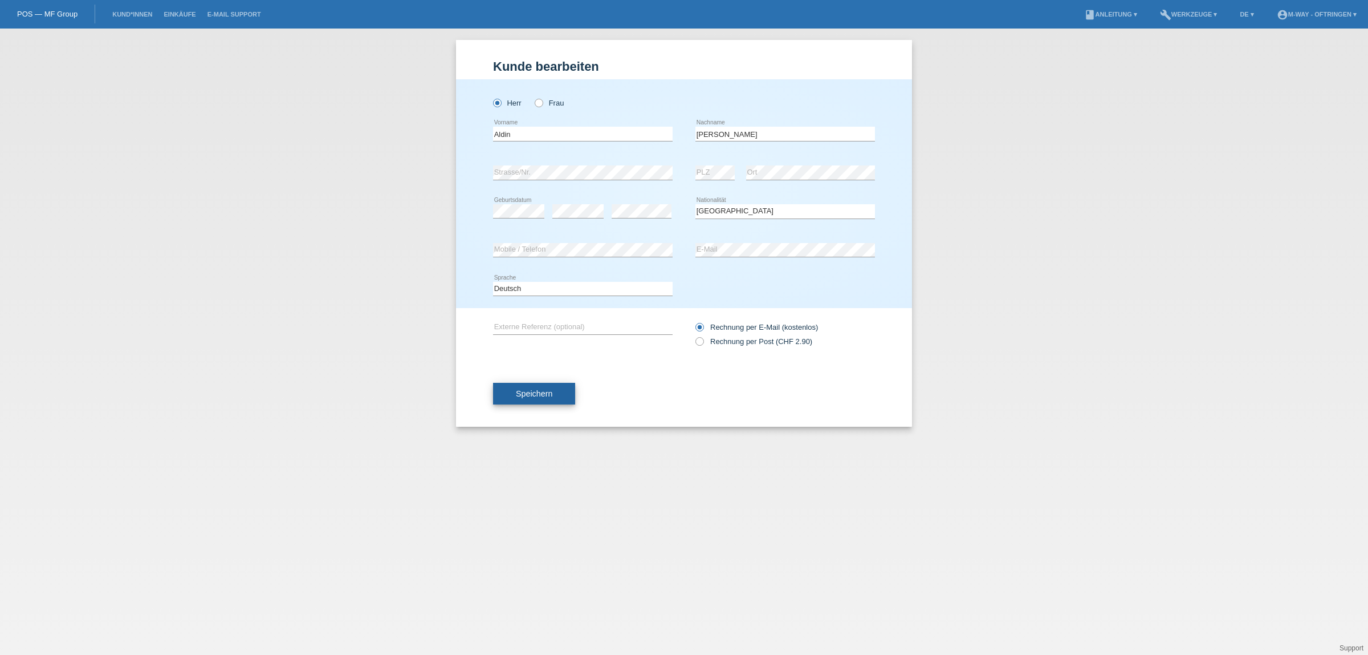 This screenshot has width=1368, height=655. Describe the element at coordinates (538, 102) in the screenshot. I see `input: Frau` at that location.